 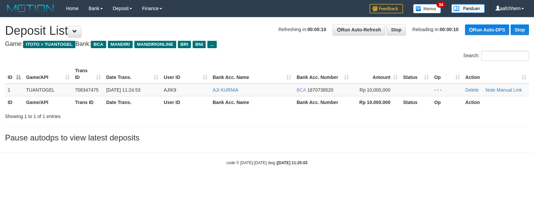 I want to click on th: ID, so click(x=14, y=102).